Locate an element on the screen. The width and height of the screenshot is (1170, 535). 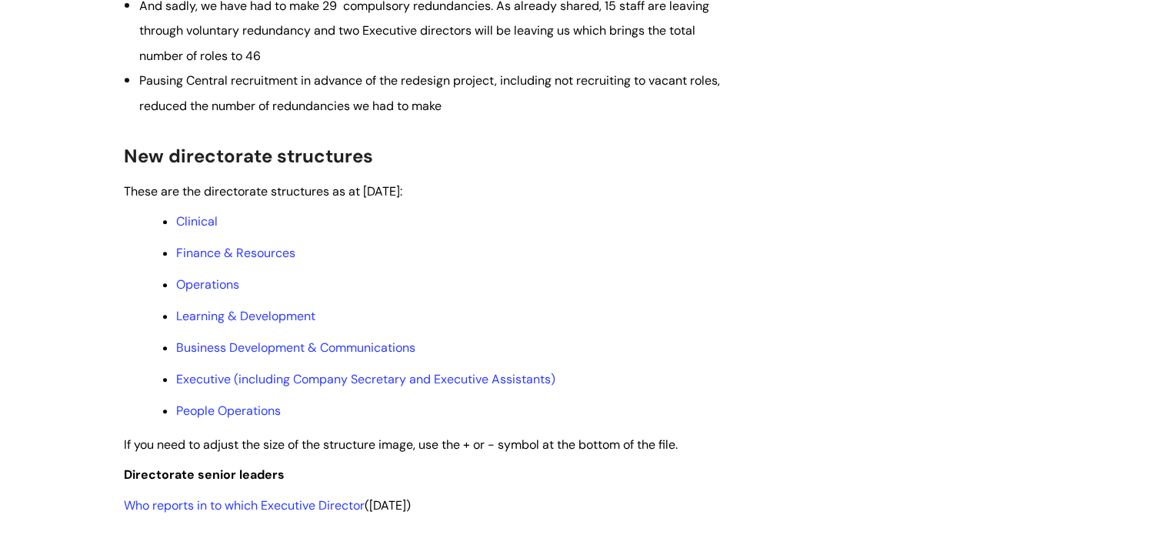
span: Pausing Central recruitment in advance of the redesign project, including not recruiting to vacan... is located at coordinates (429, 92).